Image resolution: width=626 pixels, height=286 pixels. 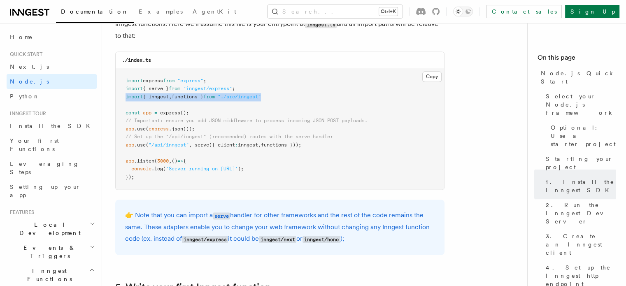 I want to click on a: Python, so click(x=51, y=96).